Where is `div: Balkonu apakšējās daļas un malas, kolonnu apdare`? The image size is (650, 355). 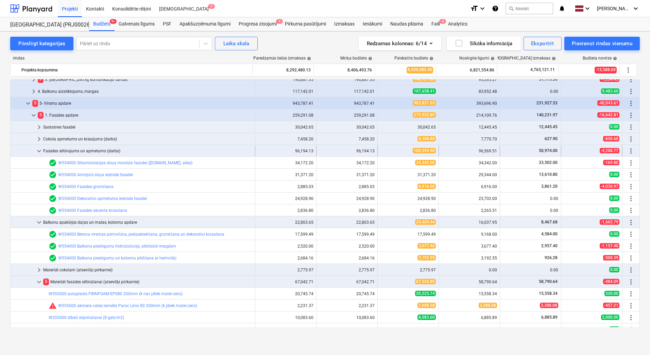 div: Balkonu apakšējās daļas un malas, kolonnu apdare is located at coordinates (148, 222).